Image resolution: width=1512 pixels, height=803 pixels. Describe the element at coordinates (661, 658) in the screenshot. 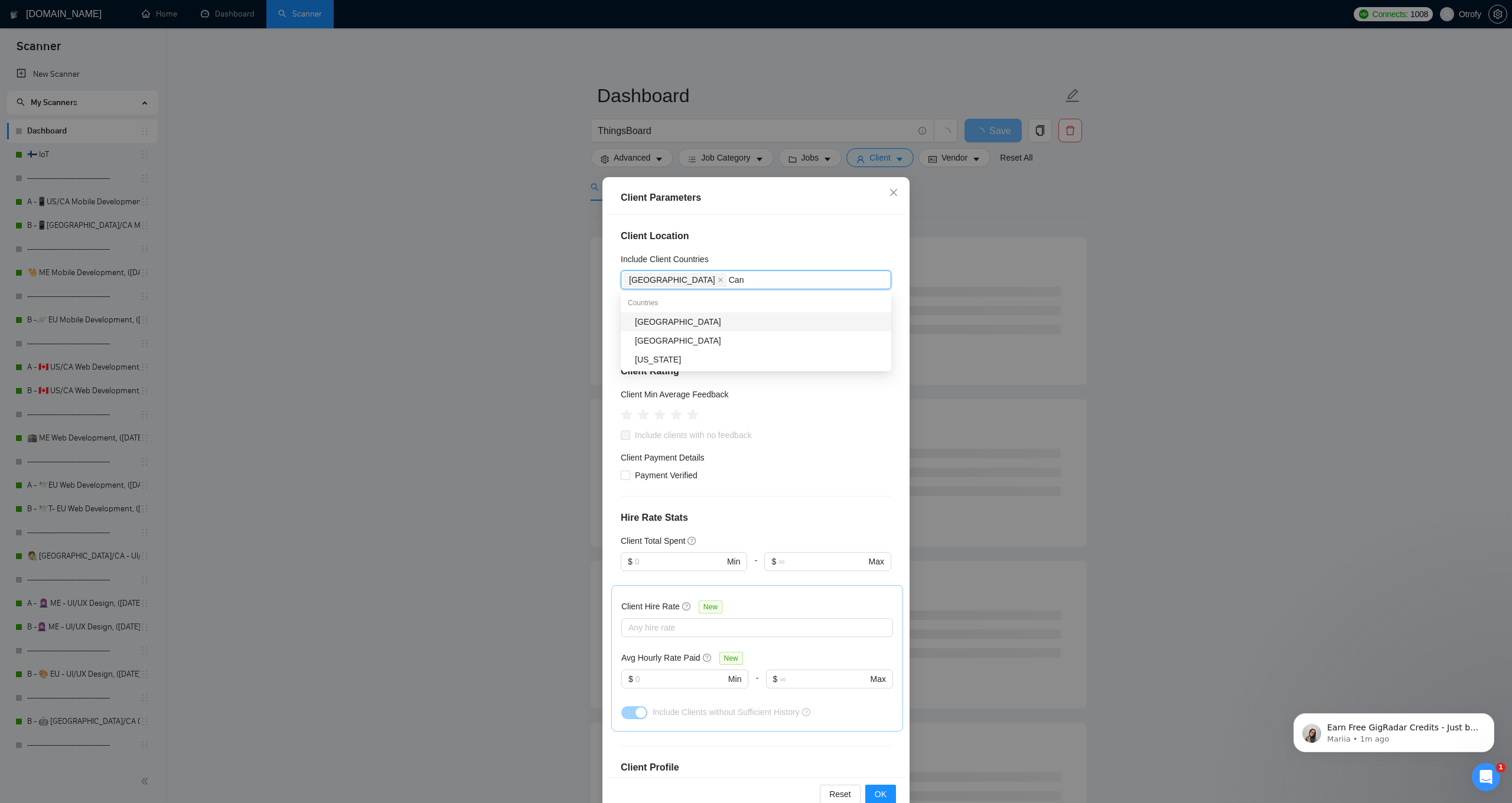

I see `h5: Avg Hourly Rate Paid` at that location.